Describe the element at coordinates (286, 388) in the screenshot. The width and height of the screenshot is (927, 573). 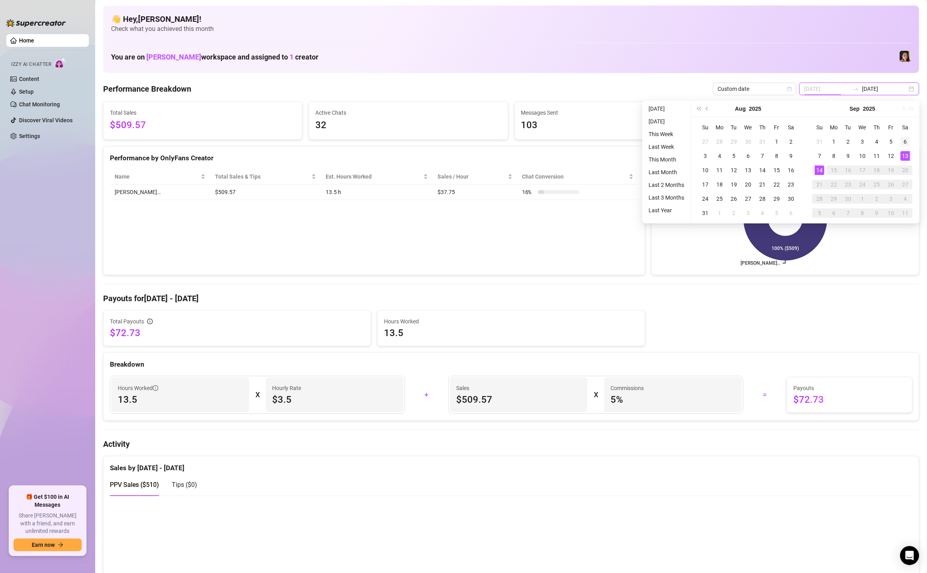
I see `article: Hourly Rate` at that location.